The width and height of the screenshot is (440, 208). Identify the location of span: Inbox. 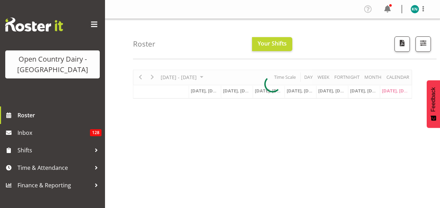
(54, 133).